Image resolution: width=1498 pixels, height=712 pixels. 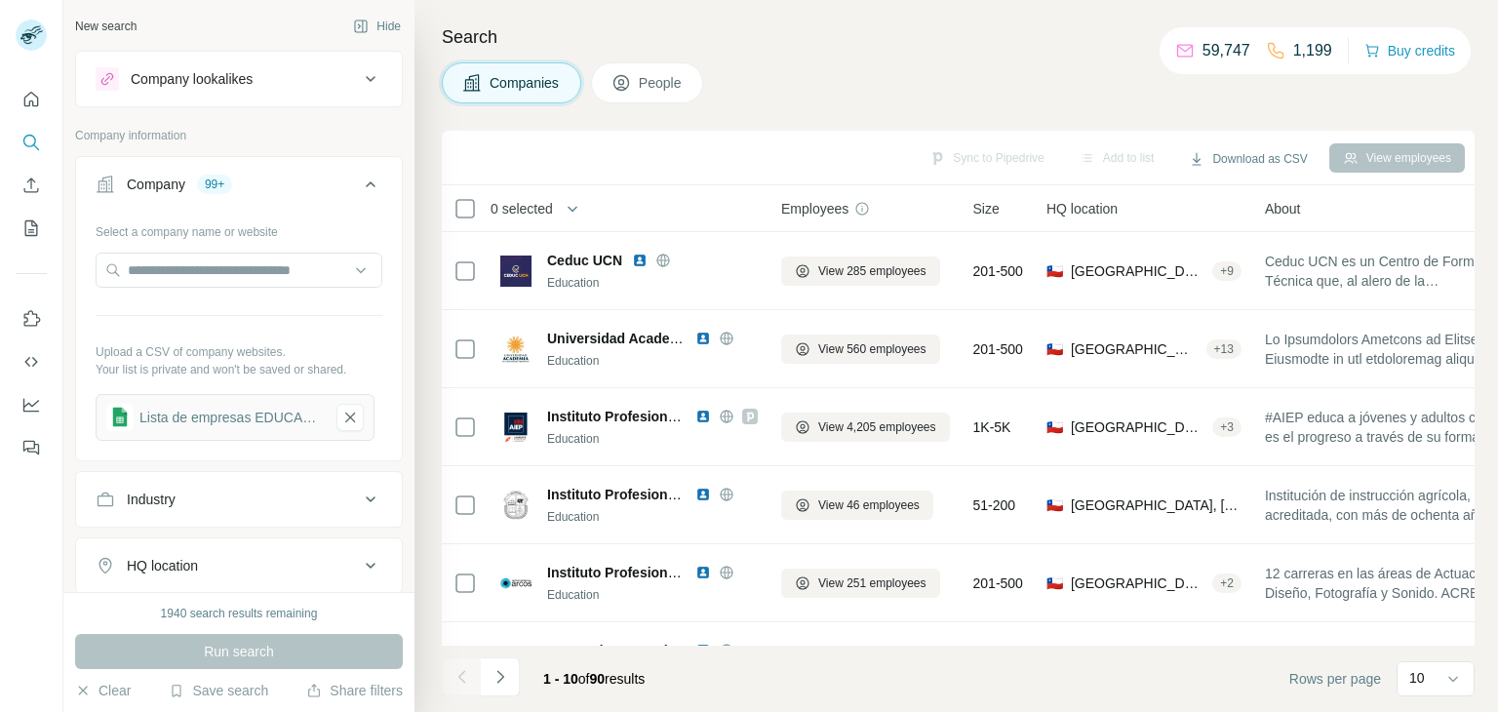 I want to click on span: Instituto Profesional AIEP, so click(x=630, y=416).